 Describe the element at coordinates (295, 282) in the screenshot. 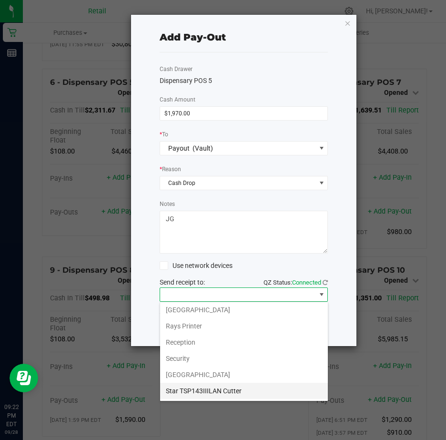

I see `span: QZ Status:` at that location.